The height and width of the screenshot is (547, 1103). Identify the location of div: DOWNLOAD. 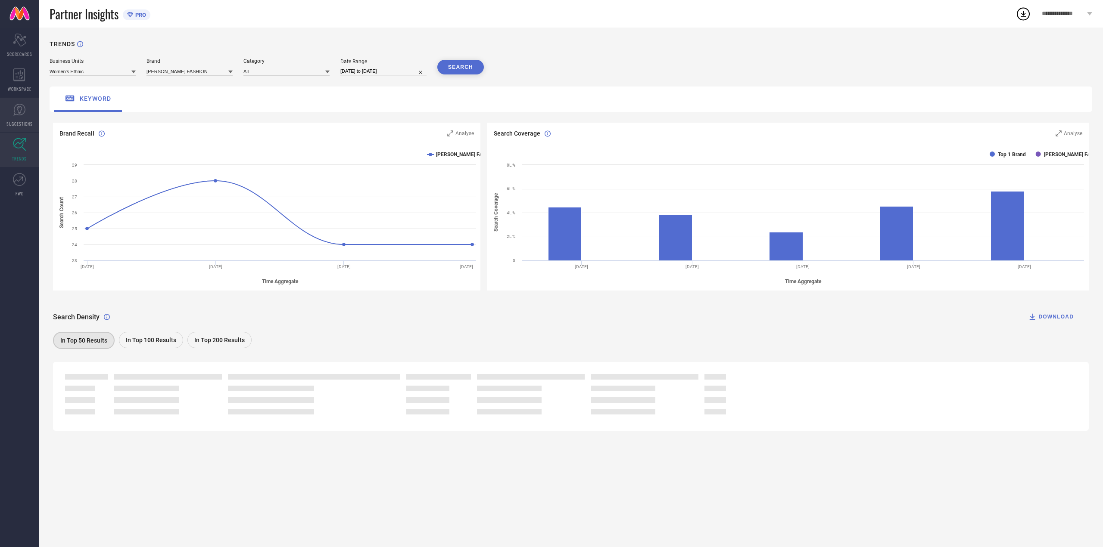
(1051, 317).